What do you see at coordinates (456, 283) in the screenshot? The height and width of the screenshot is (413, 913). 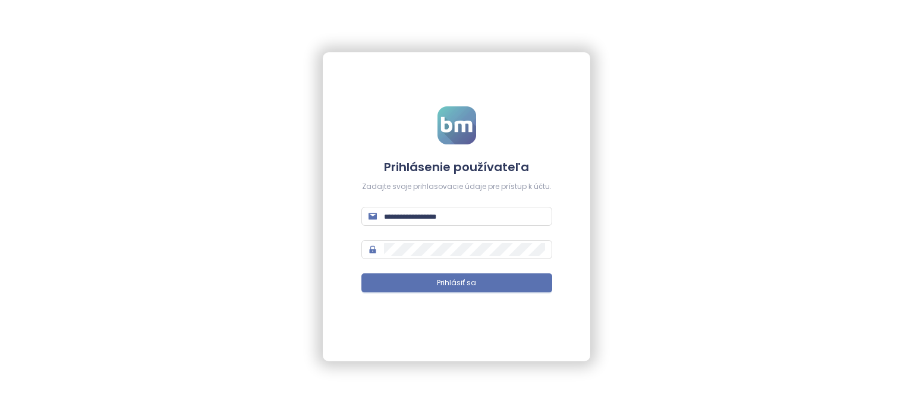 I see `span: Prihlásiť sa` at bounding box center [456, 283].